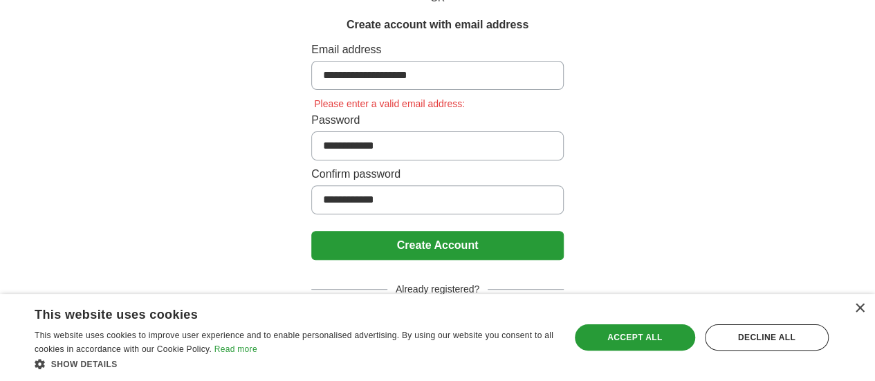 This screenshot has width=875, height=381. What do you see at coordinates (437, 245) in the screenshot?
I see `button: Create Account` at bounding box center [437, 245].